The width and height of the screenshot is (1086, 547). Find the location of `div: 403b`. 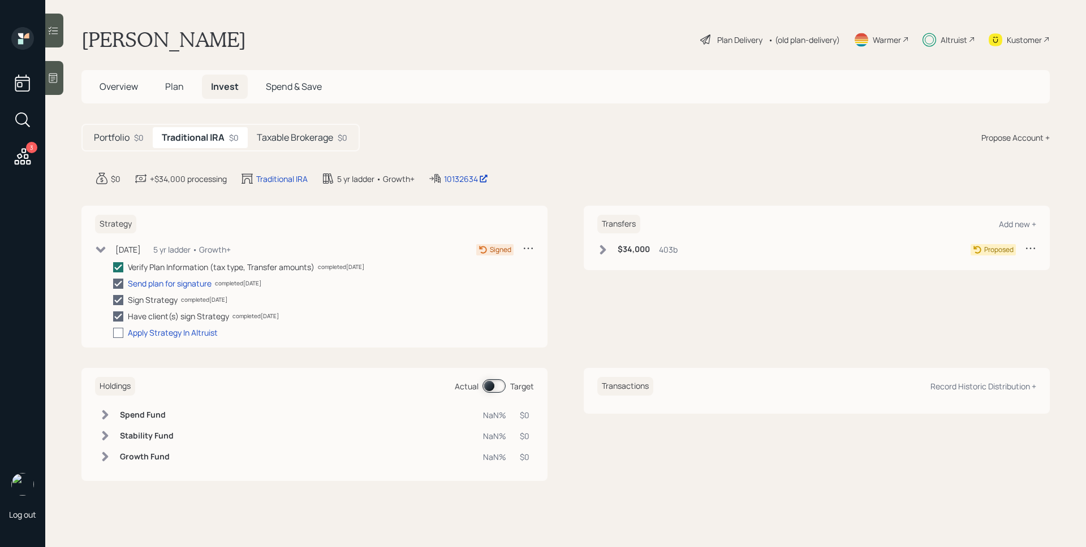

div: 403b is located at coordinates (668, 249).